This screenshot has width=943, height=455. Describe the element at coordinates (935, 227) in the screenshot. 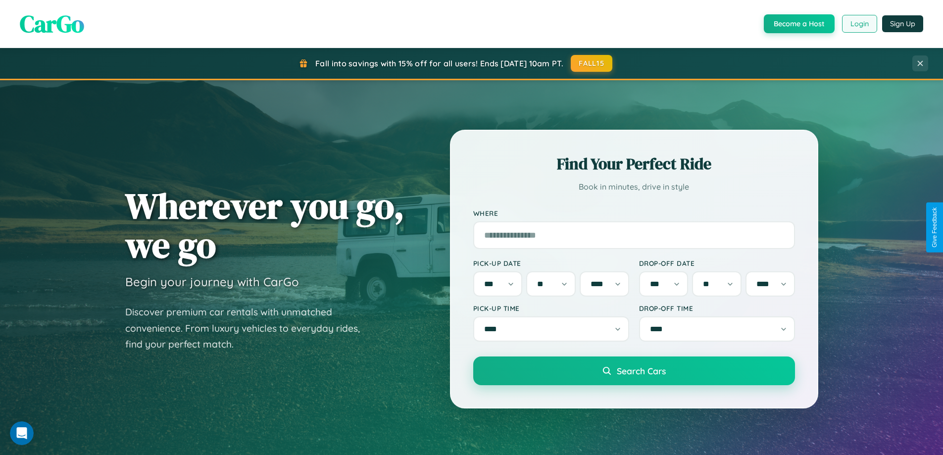

I see `div: Give Feedback` at that location.